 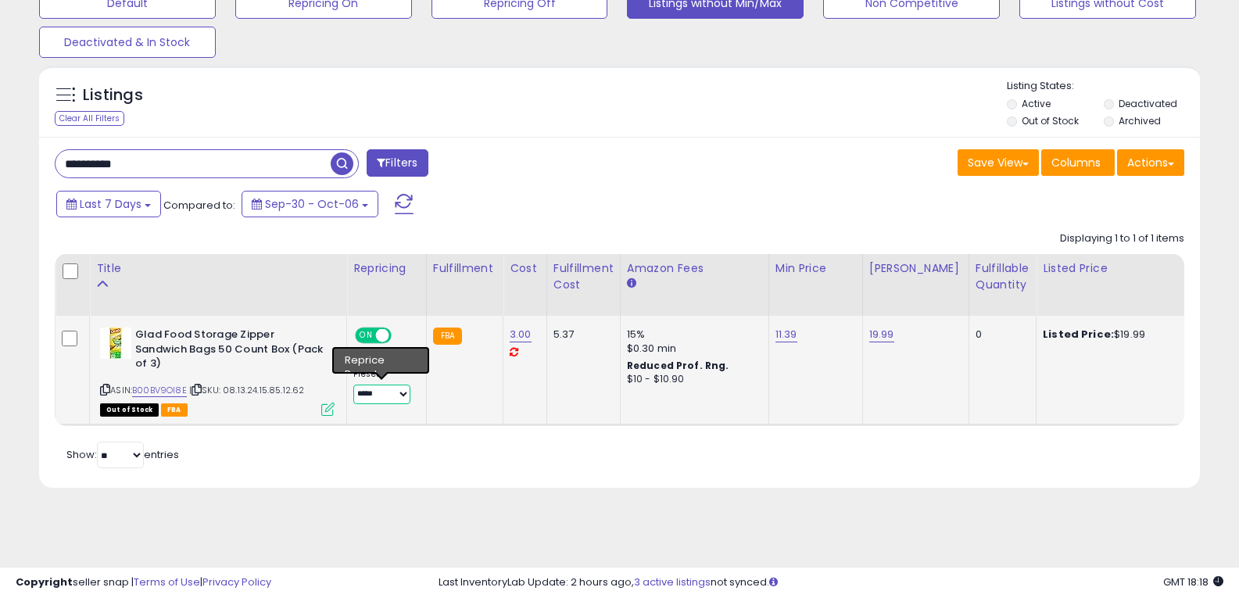 What do you see at coordinates (692, 379) in the screenshot?
I see `div: $10 - $10.90` at bounding box center [692, 379].